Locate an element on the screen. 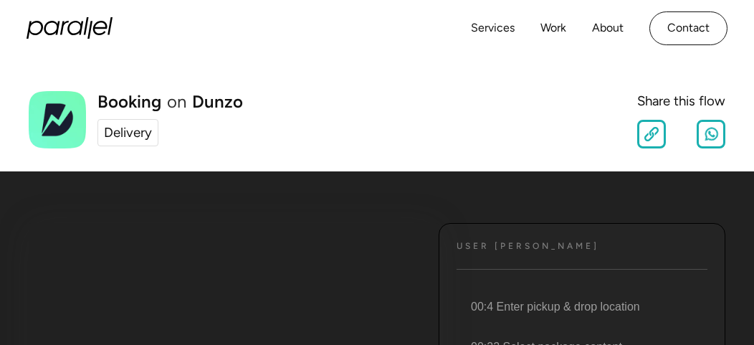  li: 00:4 Enter pickup & drop location is located at coordinates (581, 307).